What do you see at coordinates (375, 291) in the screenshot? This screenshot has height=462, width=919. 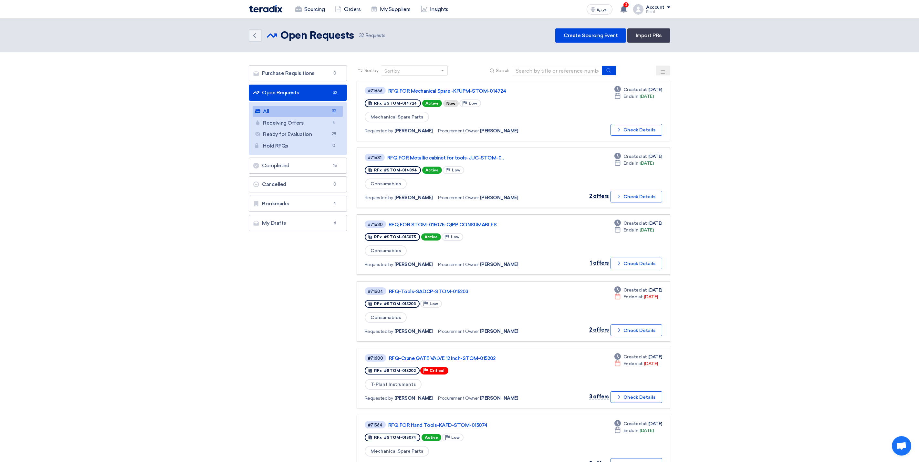 I see `div: #71604` at bounding box center [375, 291].